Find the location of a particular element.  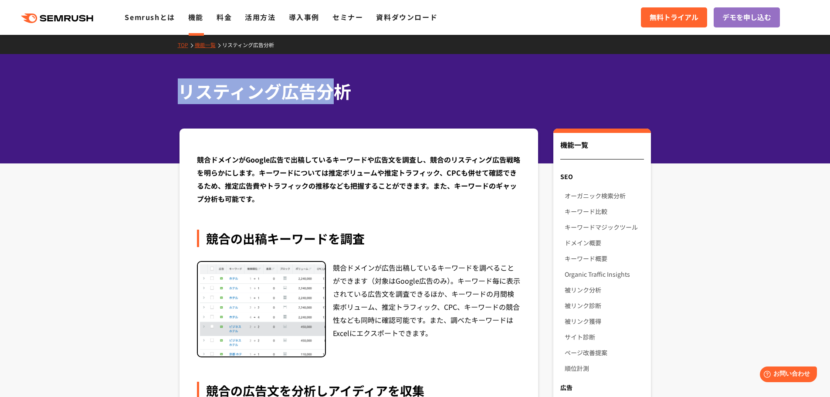

h1: リスティング広告分析 is located at coordinates (411, 91).